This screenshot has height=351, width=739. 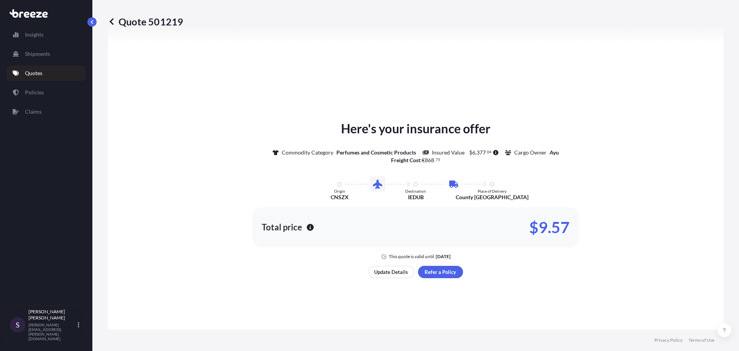 What do you see at coordinates (440, 272) in the screenshot?
I see `p: Refer a Policy` at bounding box center [440, 272].